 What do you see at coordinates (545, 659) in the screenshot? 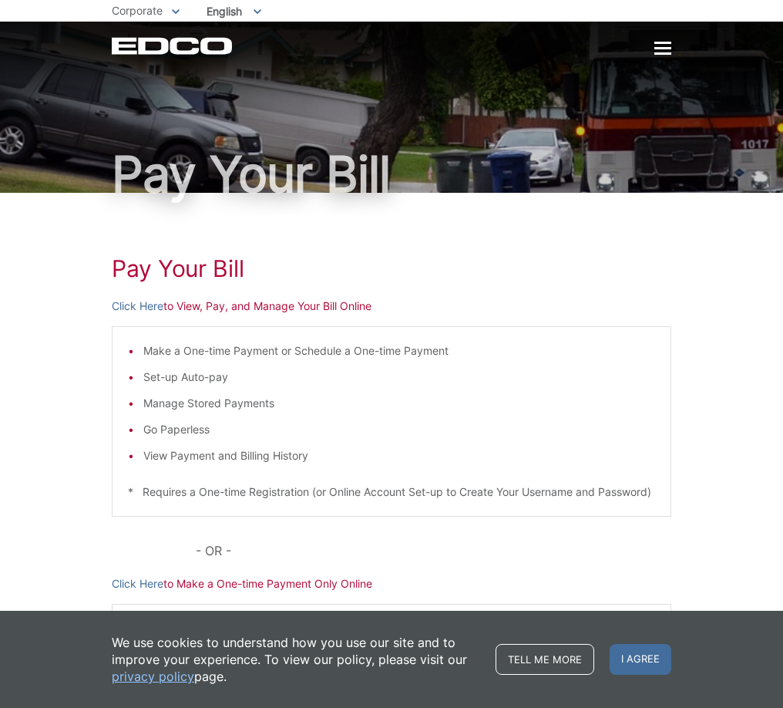
I see `a: Tell me more` at bounding box center [545, 659].